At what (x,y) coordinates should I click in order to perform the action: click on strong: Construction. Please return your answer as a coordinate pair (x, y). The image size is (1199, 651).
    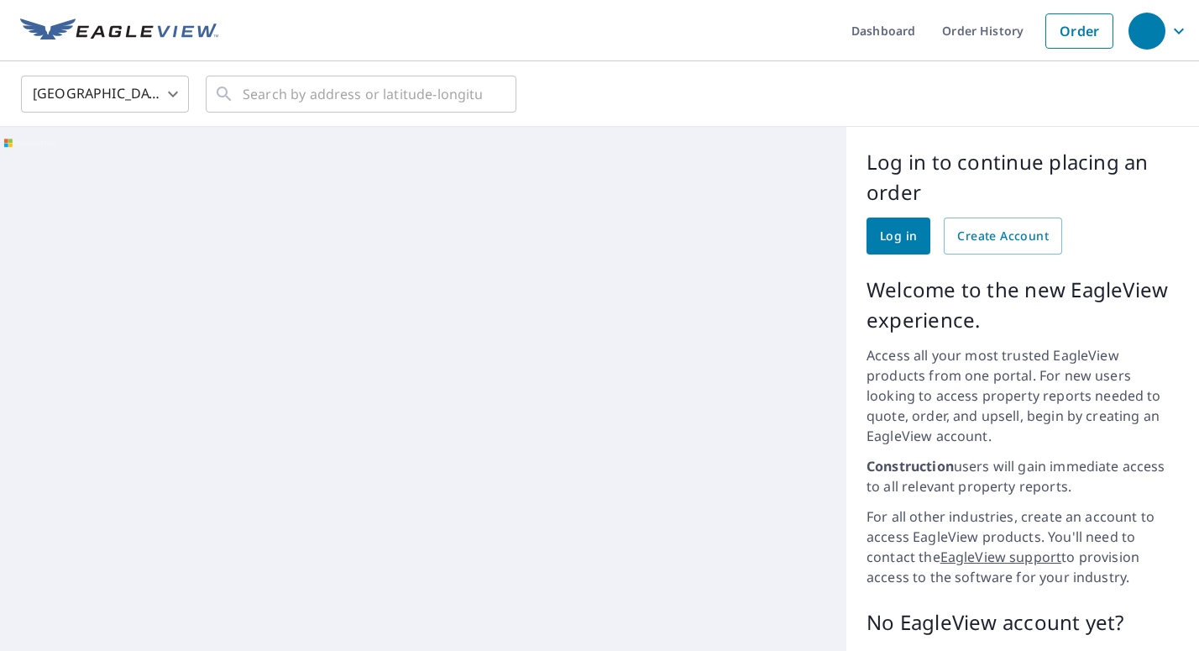
    Looking at the image, I should click on (910, 466).